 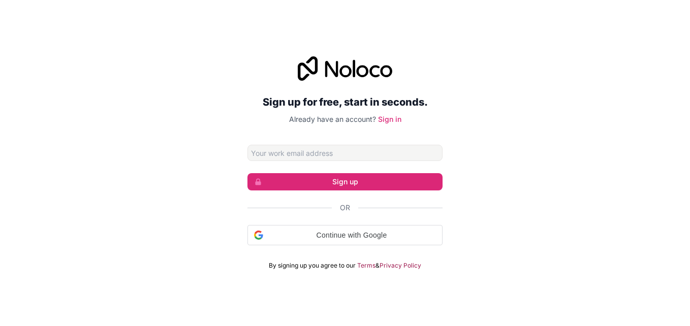 I want to click on a: Privacy Policy, so click(x=401, y=266).